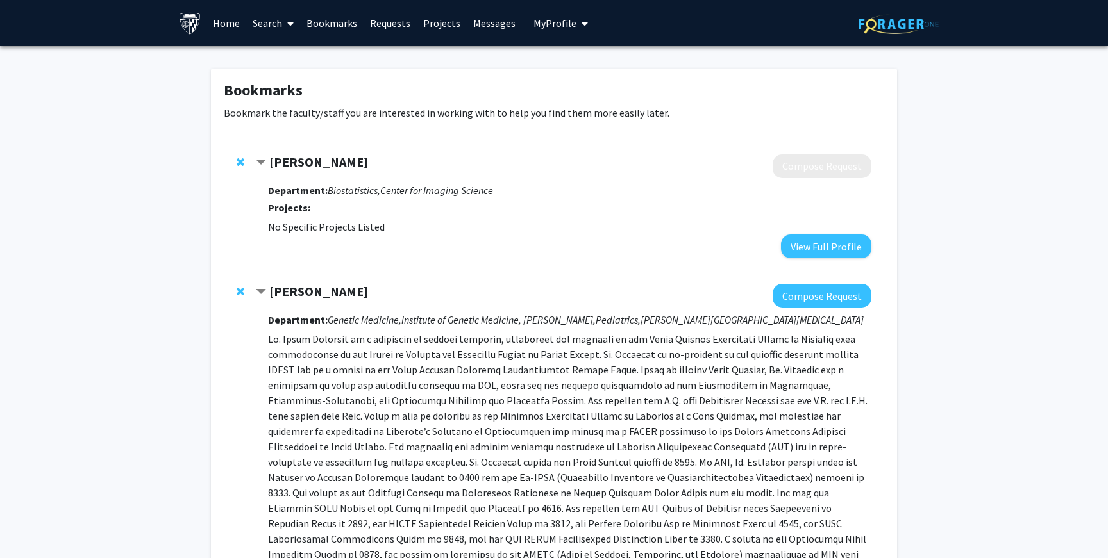  What do you see at coordinates (442, 23) in the screenshot?
I see `a: Projects` at bounding box center [442, 23].